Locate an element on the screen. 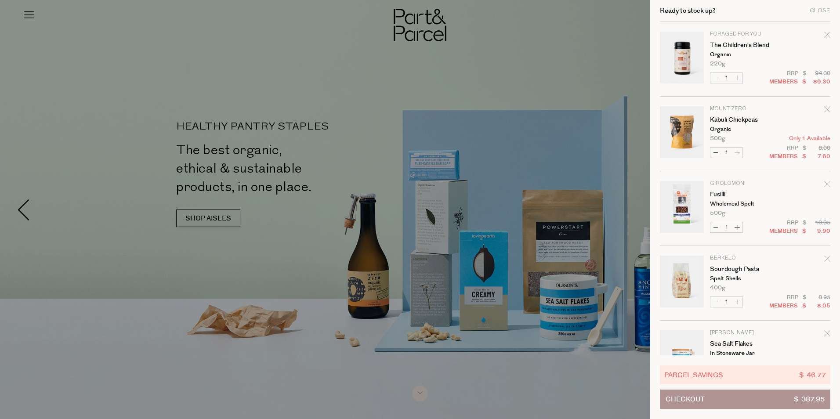 This screenshot has width=840, height=419. input: QTY The Children's Blend is located at coordinates (727, 78).